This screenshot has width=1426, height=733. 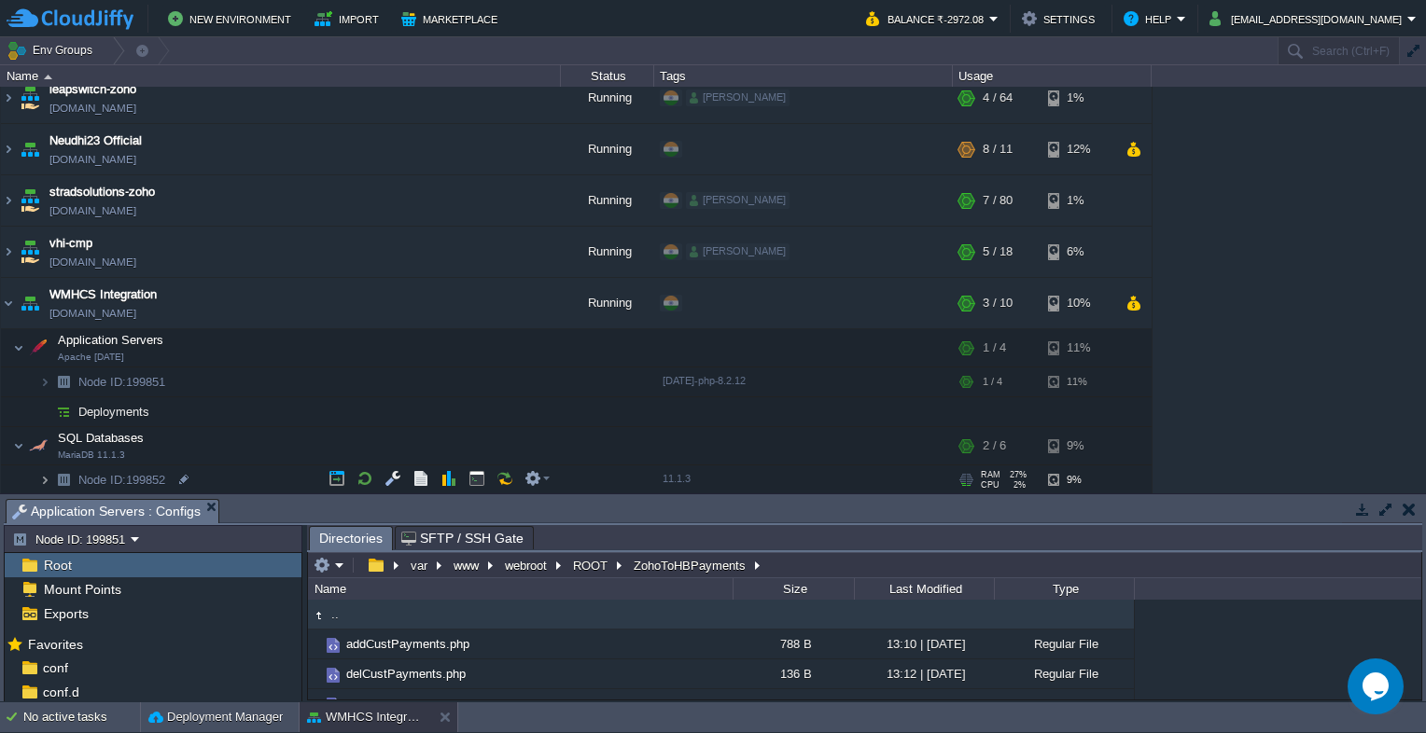 I want to click on a: delCustPayments.php, so click(x=406, y=674).